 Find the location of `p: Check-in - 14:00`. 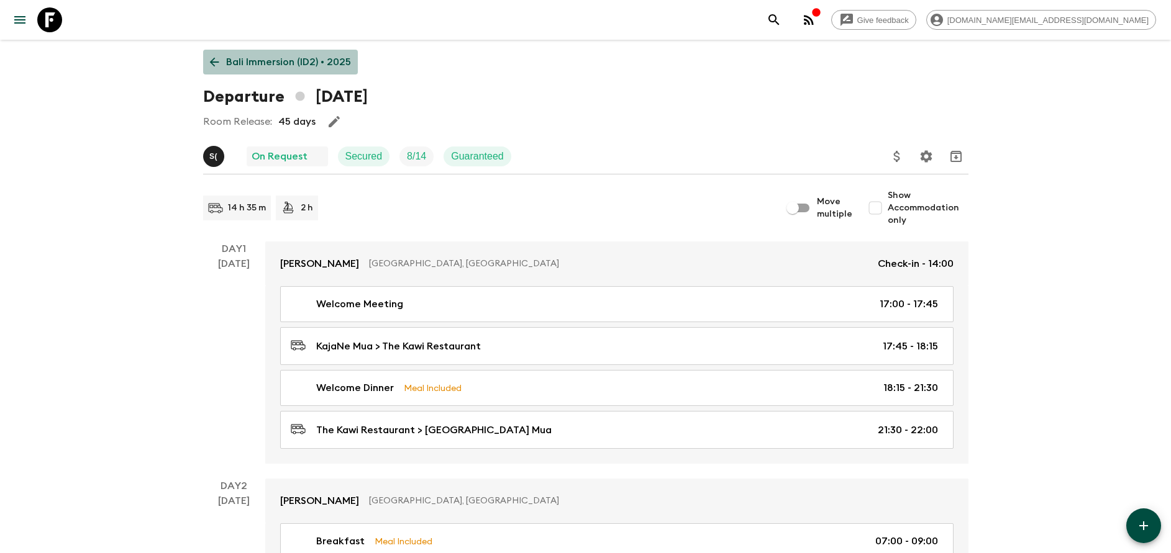

p: Check-in - 14:00 is located at coordinates (916, 264).